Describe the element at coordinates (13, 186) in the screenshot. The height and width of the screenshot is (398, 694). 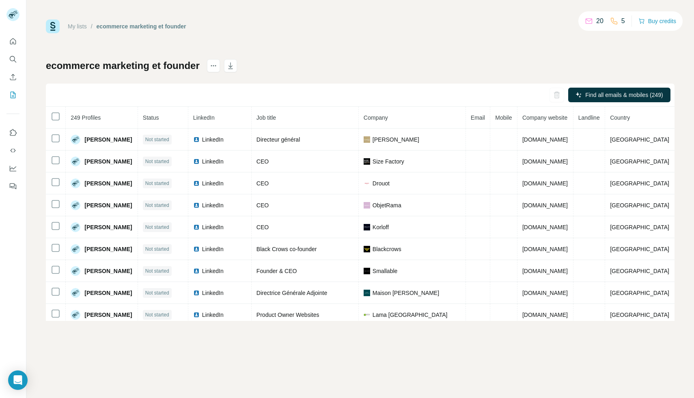
I see `button: Feedback` at that location.